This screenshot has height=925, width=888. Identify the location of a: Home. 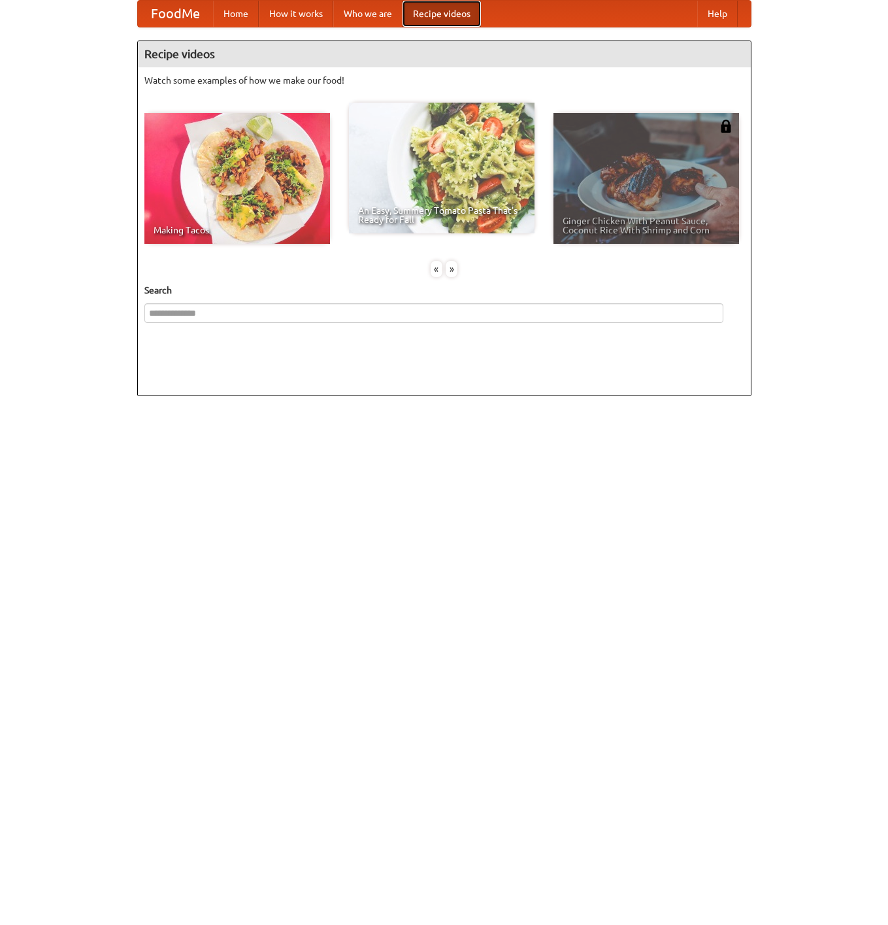
(236, 14).